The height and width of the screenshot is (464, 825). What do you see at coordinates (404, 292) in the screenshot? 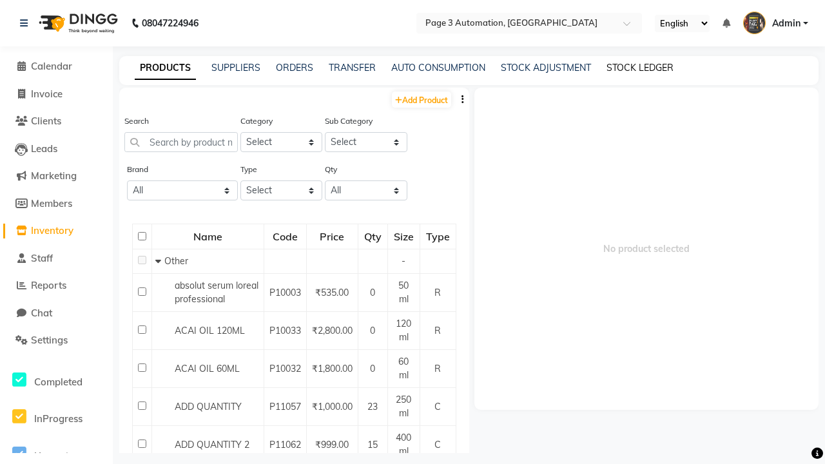
I see `span: 50 ml` at bounding box center [404, 292].